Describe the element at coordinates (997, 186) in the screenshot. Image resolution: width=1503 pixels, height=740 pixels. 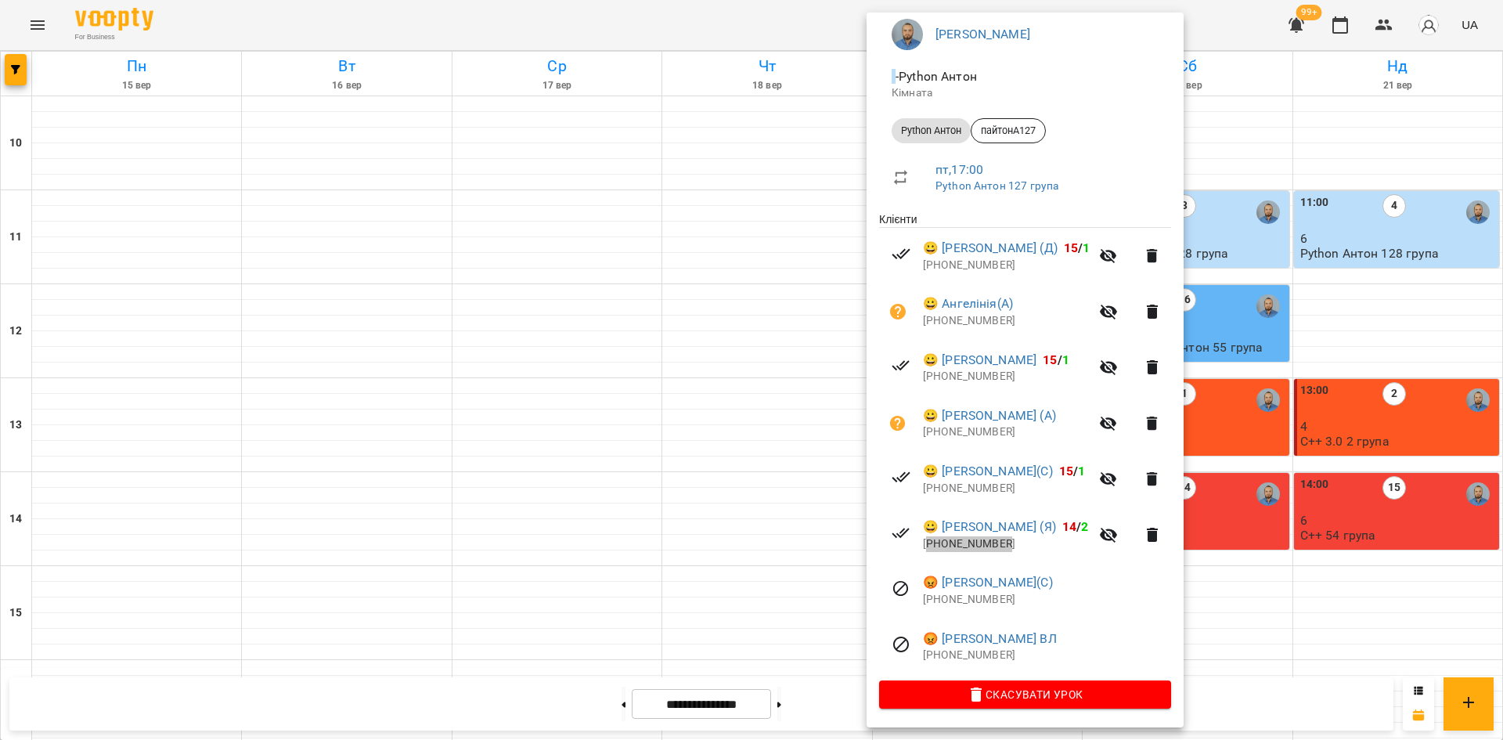
I see `a: Python Антон 127 група` at that location.